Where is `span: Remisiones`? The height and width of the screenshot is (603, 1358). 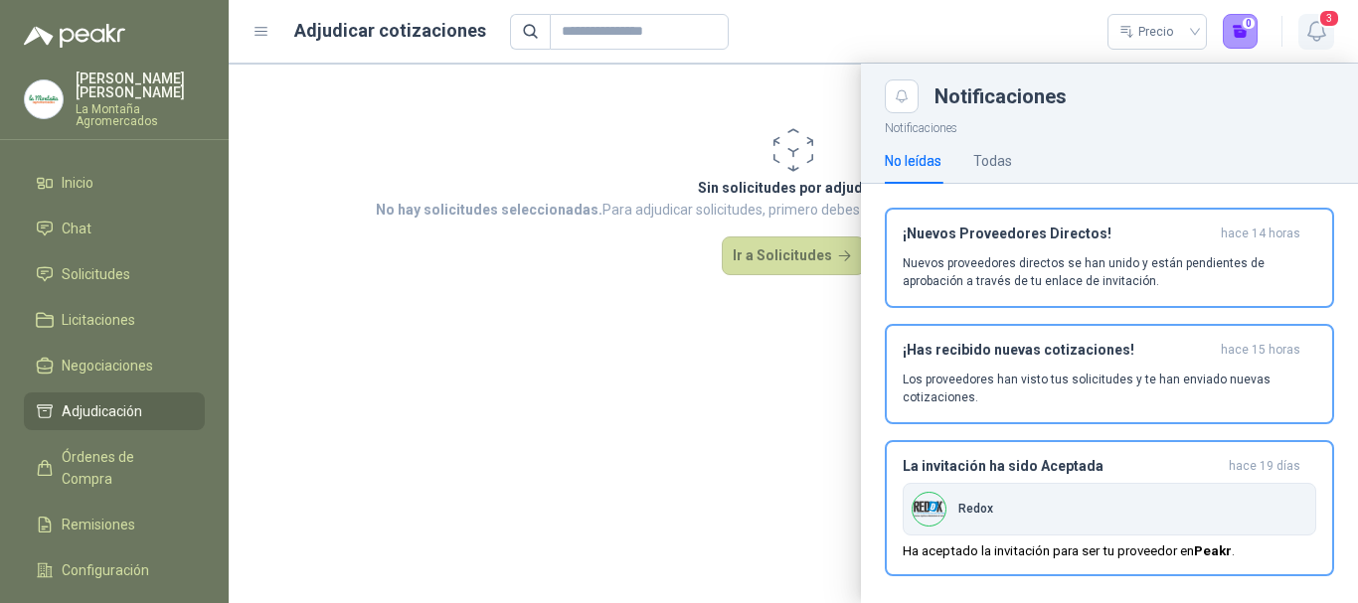
span: Remisiones is located at coordinates (98, 525).